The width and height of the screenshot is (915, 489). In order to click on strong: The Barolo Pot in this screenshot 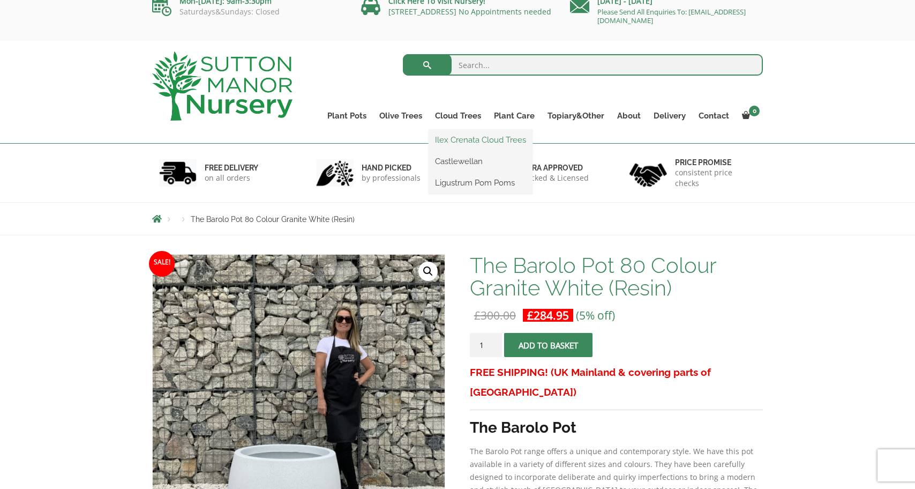, I will do `click(523, 427)`.